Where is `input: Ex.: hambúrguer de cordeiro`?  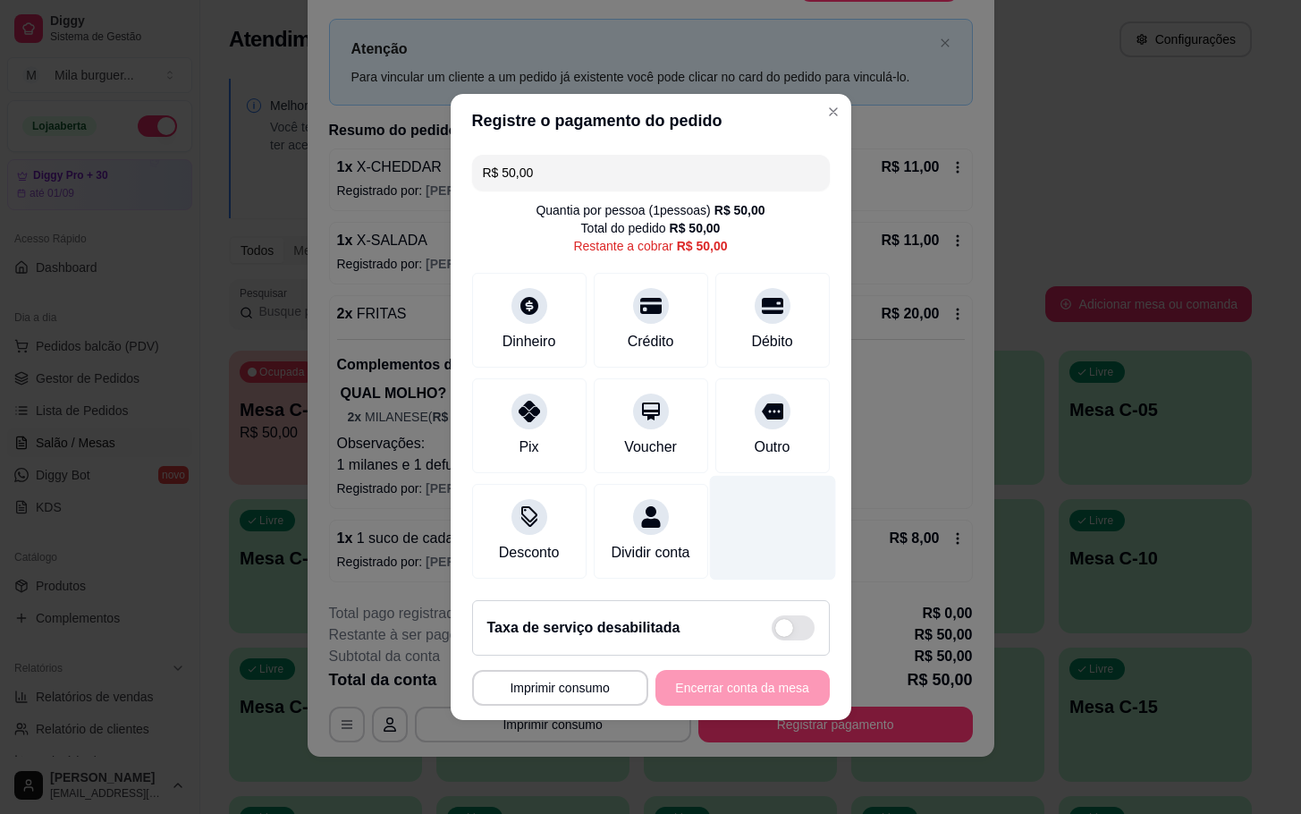
input: Ex.: hambúrguer de cordeiro is located at coordinates (651, 173).